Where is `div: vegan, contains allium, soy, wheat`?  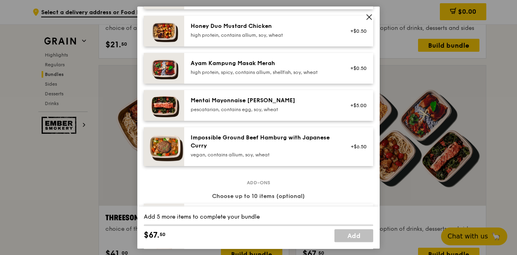 div: vegan, contains allium, soy, wheat is located at coordinates (263, 155).